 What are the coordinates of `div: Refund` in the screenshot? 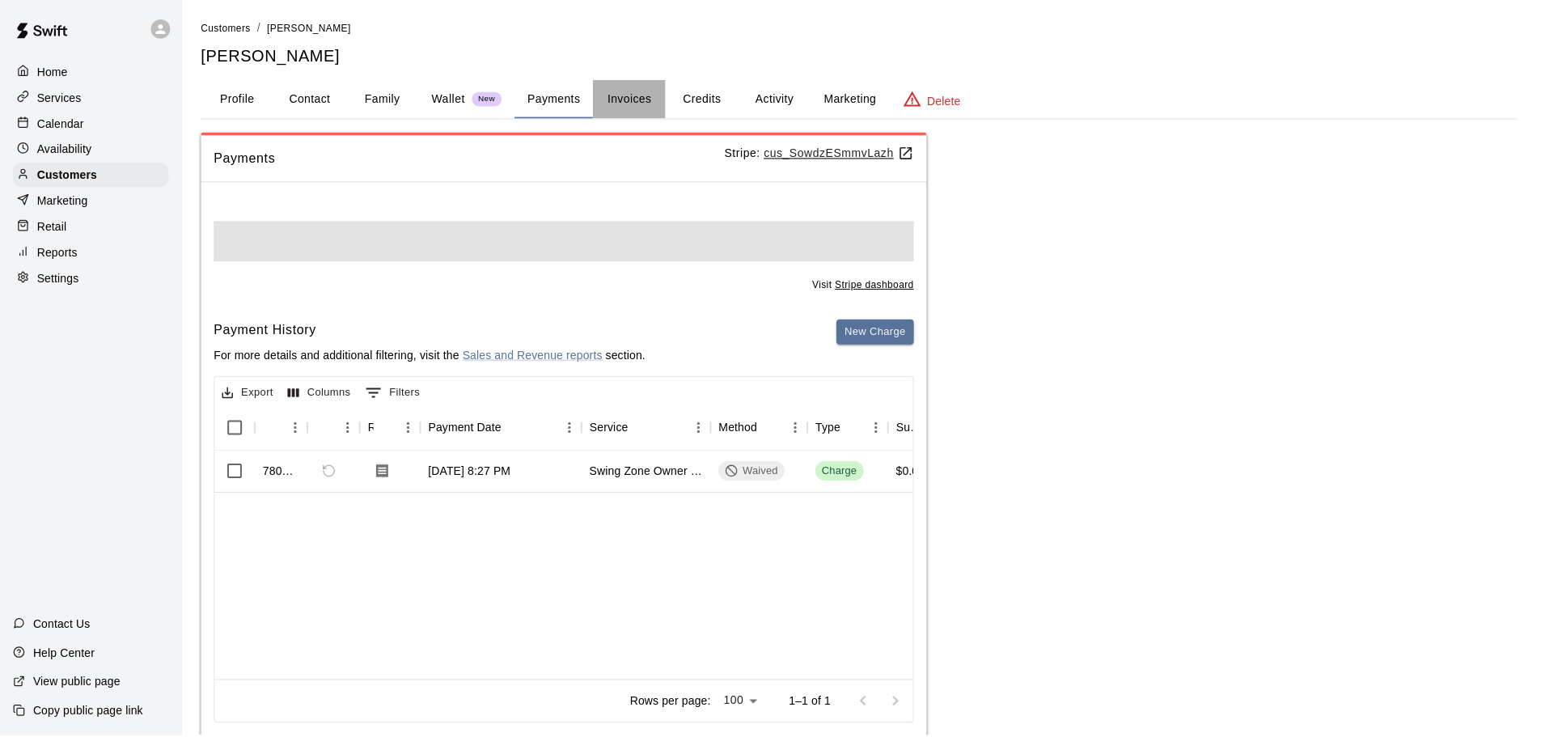 It's located at (334, 429).